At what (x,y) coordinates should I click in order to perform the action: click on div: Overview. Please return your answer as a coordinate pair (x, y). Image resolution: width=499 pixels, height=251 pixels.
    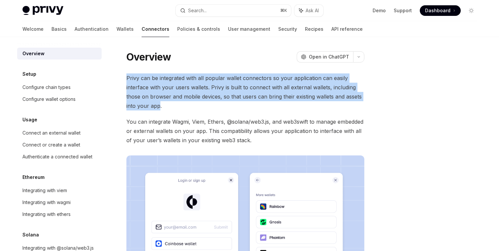
    Looking at the image, I should click on (33, 53).